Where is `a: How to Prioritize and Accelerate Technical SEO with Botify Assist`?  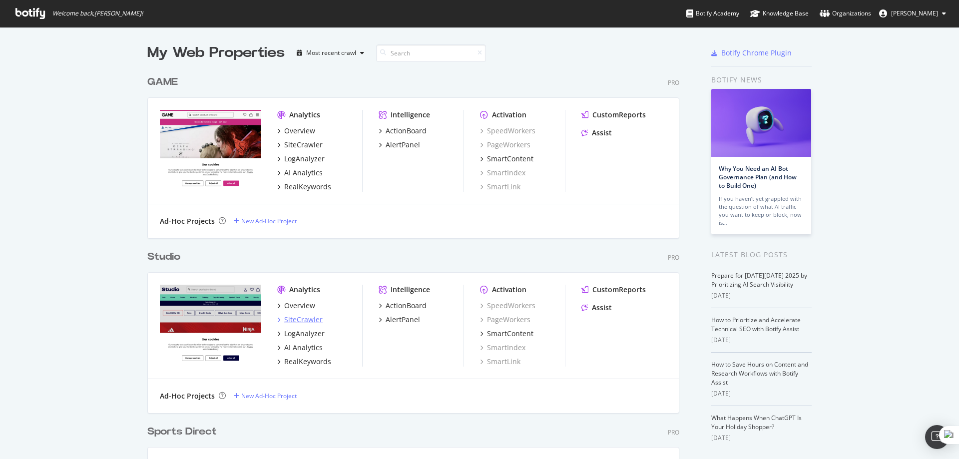
a: How to Prioritize and Accelerate Technical SEO with Botify Assist is located at coordinates (756, 324).